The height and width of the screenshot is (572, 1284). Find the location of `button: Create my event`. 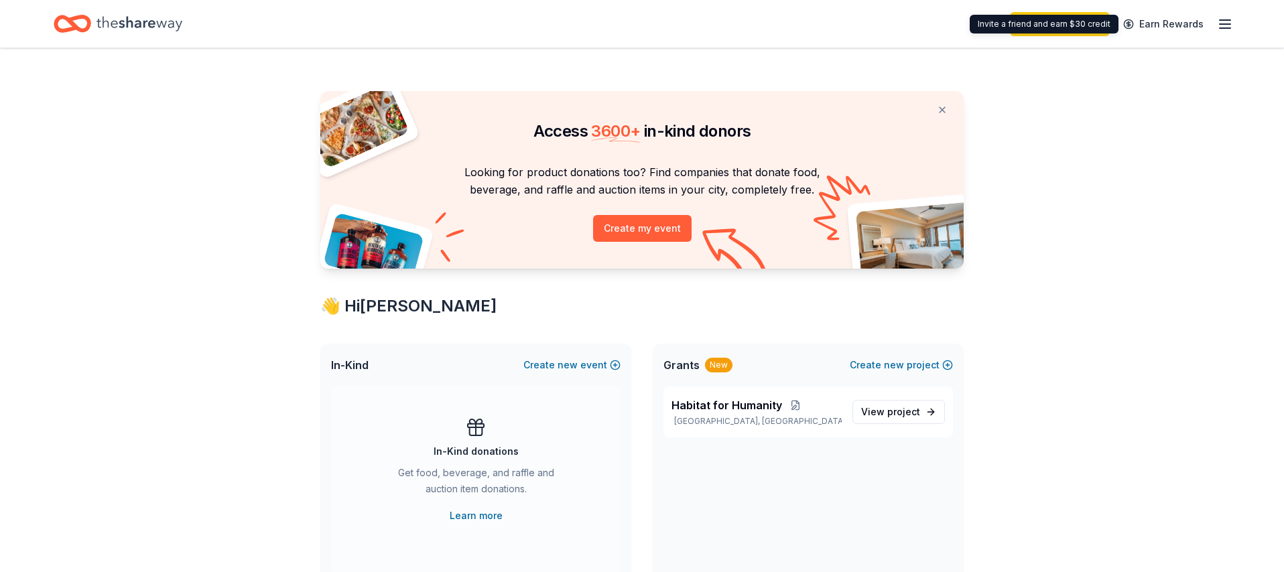

button: Create my event is located at coordinates (642, 229).